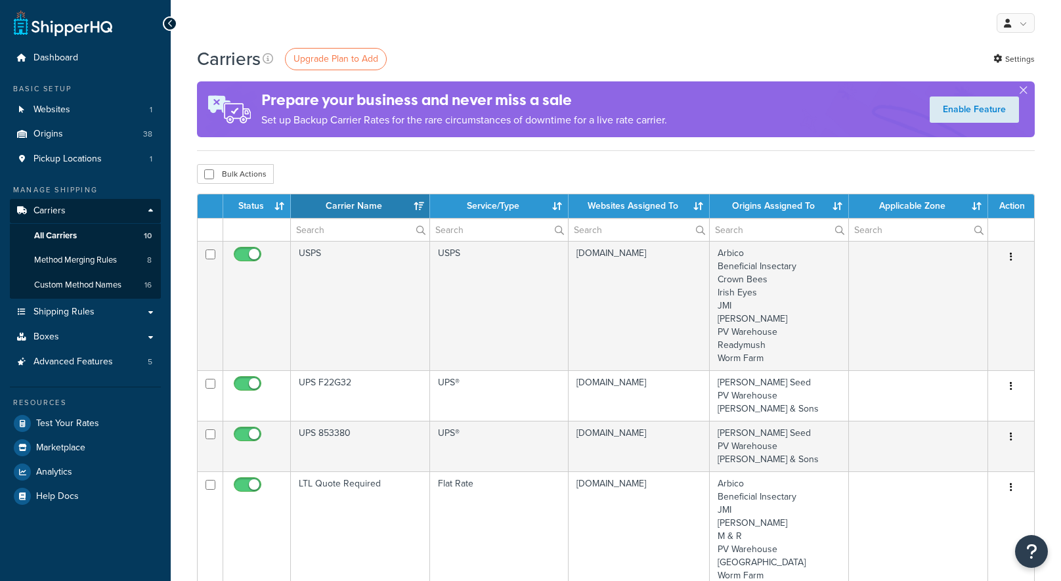 The width and height of the screenshot is (1061, 581). What do you see at coordinates (48, 134) in the screenshot?
I see `span: Origins` at bounding box center [48, 134].